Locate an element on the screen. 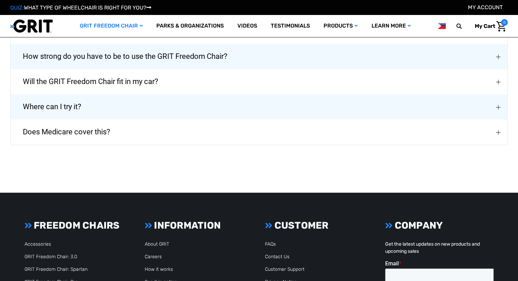  a: Careers is located at coordinates (153, 257).